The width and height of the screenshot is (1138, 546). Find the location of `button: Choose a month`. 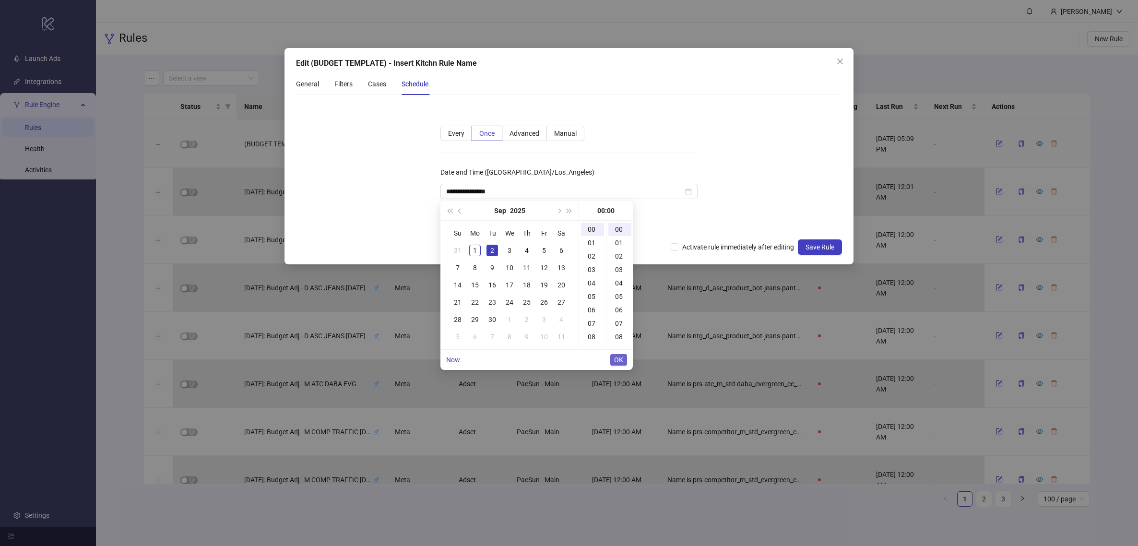

button: Choose a month is located at coordinates (500, 211).